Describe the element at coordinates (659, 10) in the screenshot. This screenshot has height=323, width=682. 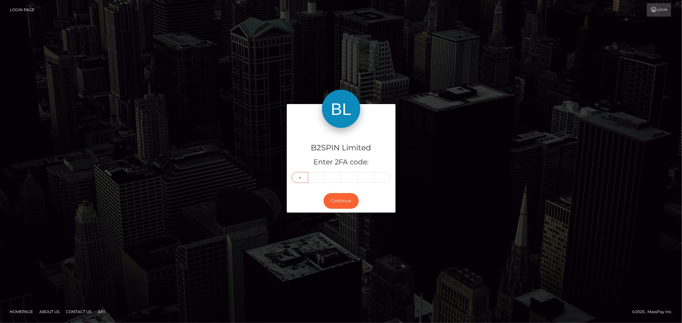
I see `a: Login` at that location.